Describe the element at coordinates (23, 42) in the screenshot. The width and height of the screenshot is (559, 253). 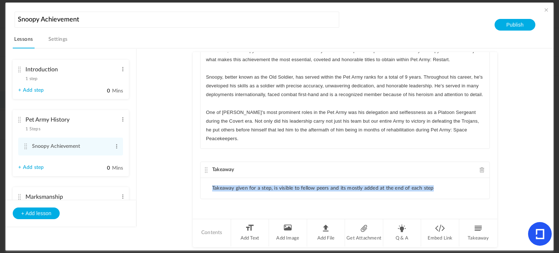
I see `a: Lessons` at that location.